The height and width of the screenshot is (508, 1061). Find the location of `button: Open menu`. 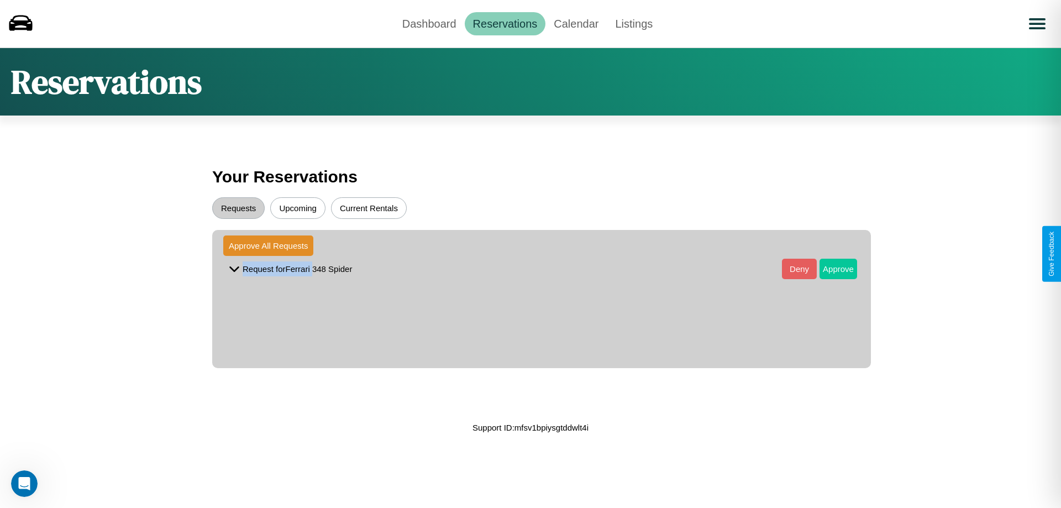

button: Open menu is located at coordinates (1037, 24).